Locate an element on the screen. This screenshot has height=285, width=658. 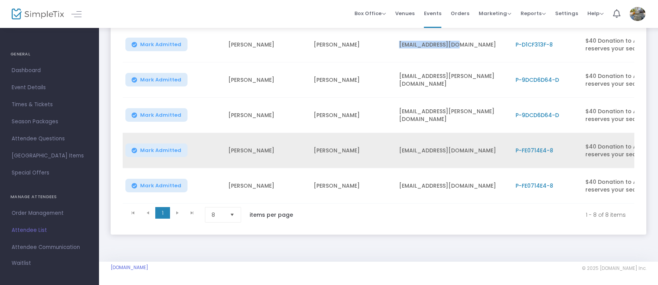
span: Event Details is located at coordinates (49, 88).